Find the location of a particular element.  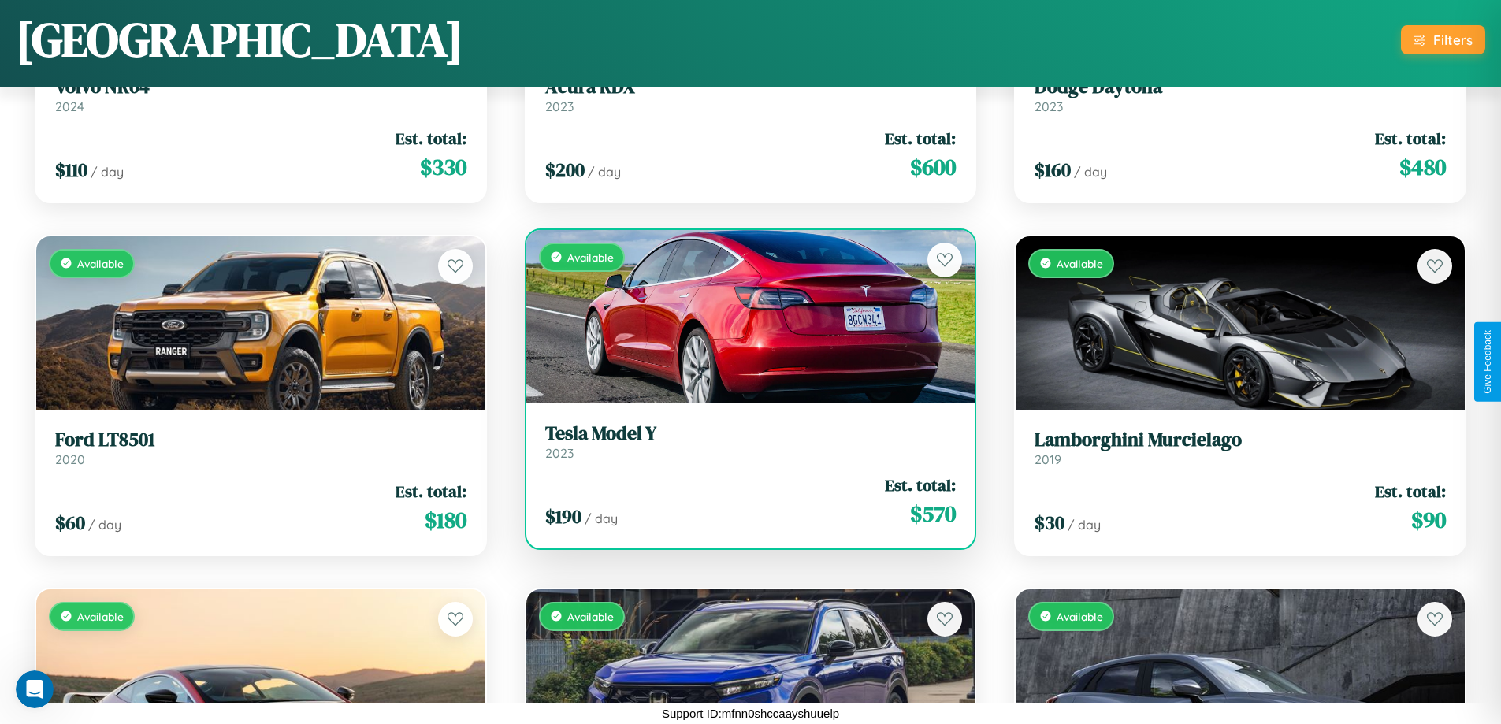

span: $ 110 is located at coordinates (71, 169).